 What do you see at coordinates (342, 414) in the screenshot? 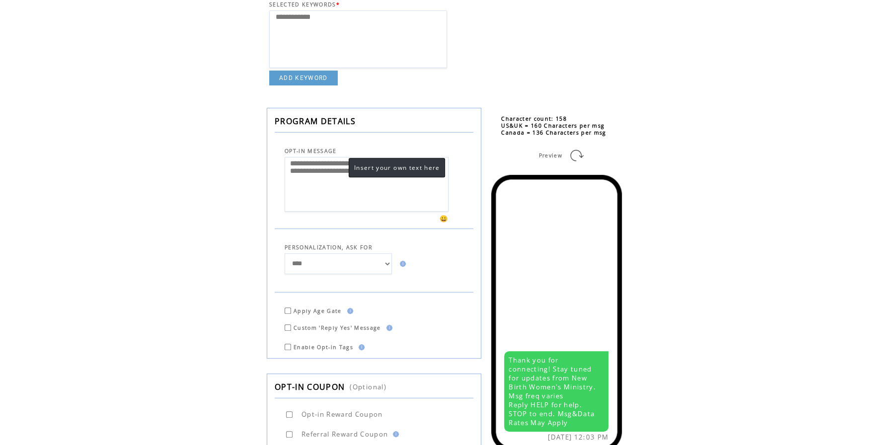
I see `span: Opt-in Reward Coupon` at bounding box center [342, 414].